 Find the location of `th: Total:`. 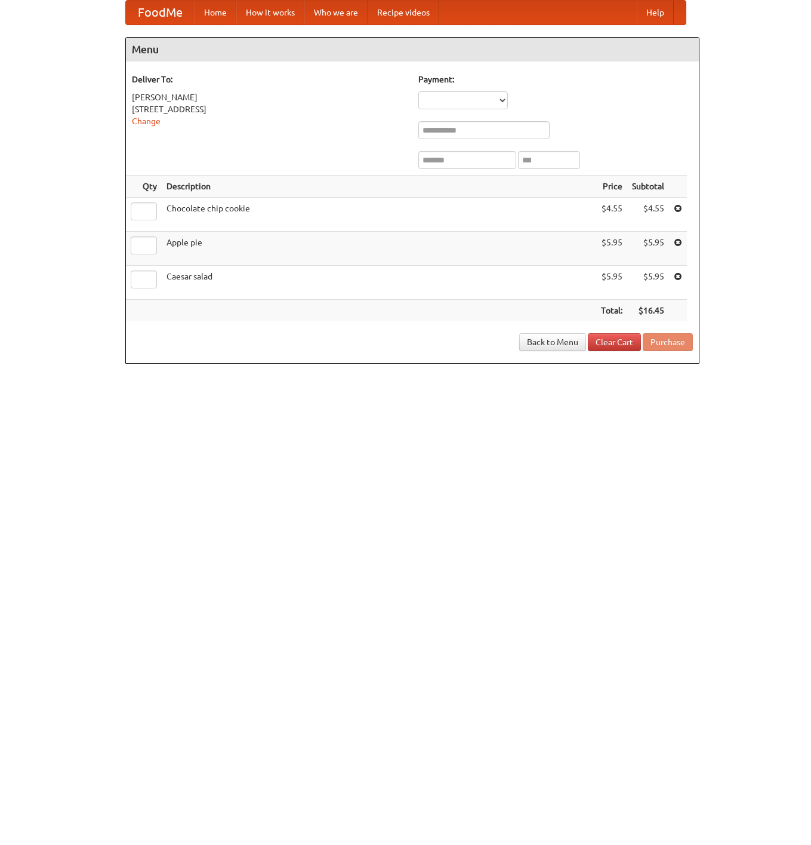

th: Total: is located at coordinates (612, 310).